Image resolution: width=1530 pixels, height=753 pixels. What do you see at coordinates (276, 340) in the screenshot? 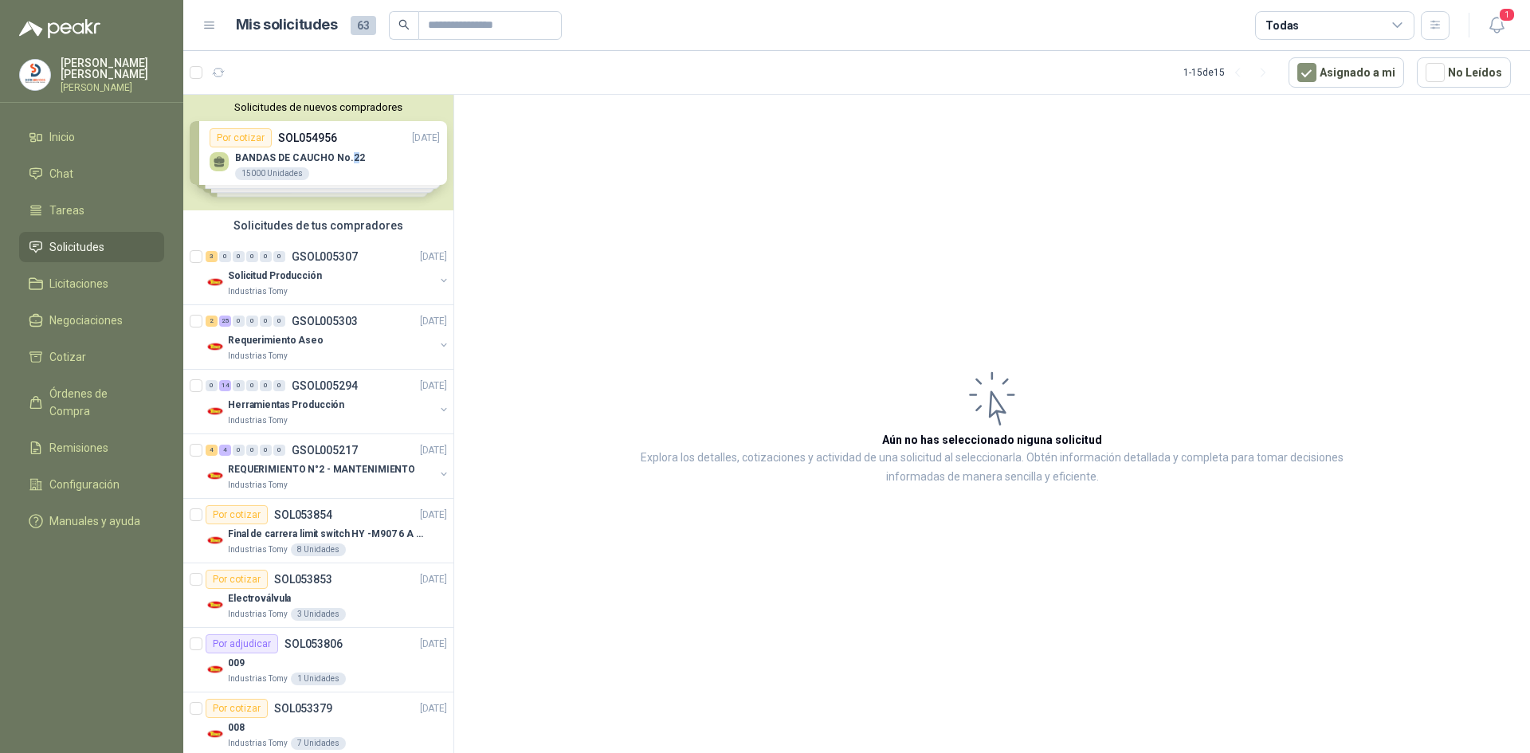
I see `p: Requerimiento Aseo` at bounding box center [276, 340].